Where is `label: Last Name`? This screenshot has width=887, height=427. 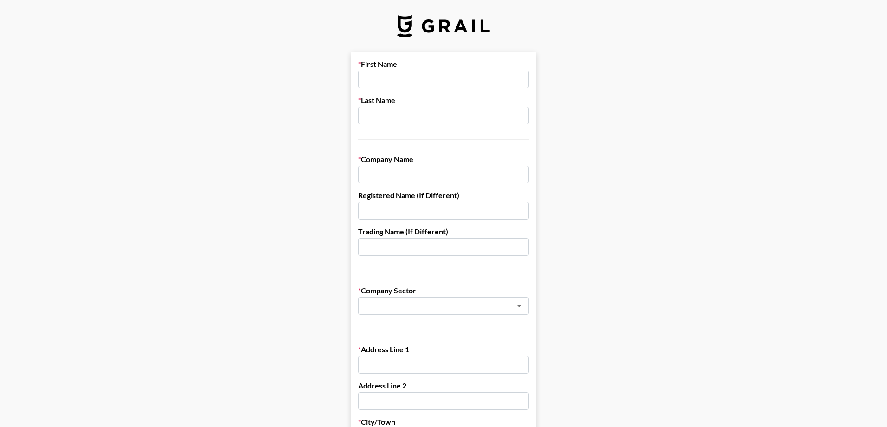 label: Last Name is located at coordinates (443, 100).